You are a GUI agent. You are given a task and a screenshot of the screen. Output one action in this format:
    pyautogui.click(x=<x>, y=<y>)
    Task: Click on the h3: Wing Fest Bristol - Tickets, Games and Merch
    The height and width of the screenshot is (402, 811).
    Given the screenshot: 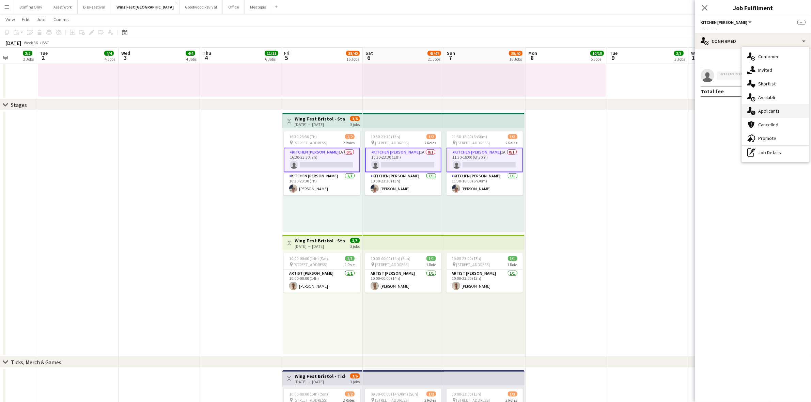 What is the action you would take?
    pyautogui.click(x=320, y=377)
    